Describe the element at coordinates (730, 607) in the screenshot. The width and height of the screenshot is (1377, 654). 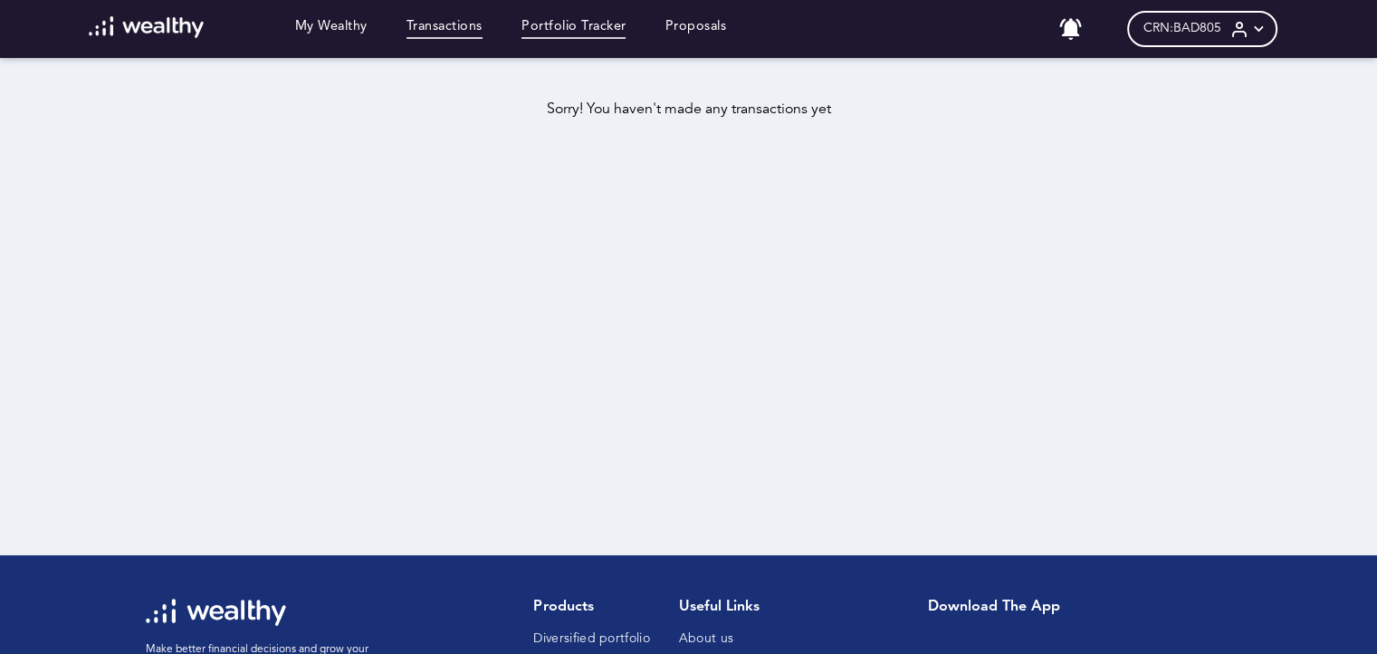
I see `h1: Useful Links` at that location.